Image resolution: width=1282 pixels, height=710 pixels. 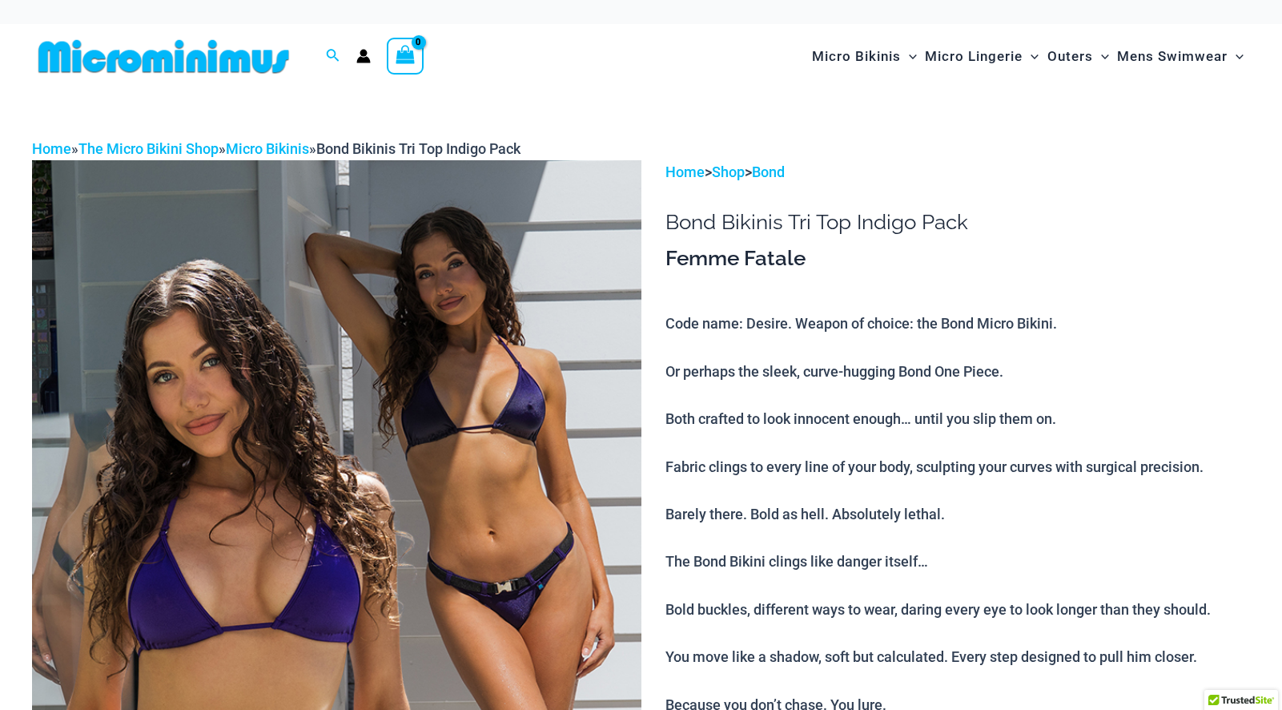 I want to click on span: Outers, so click(x=1070, y=56).